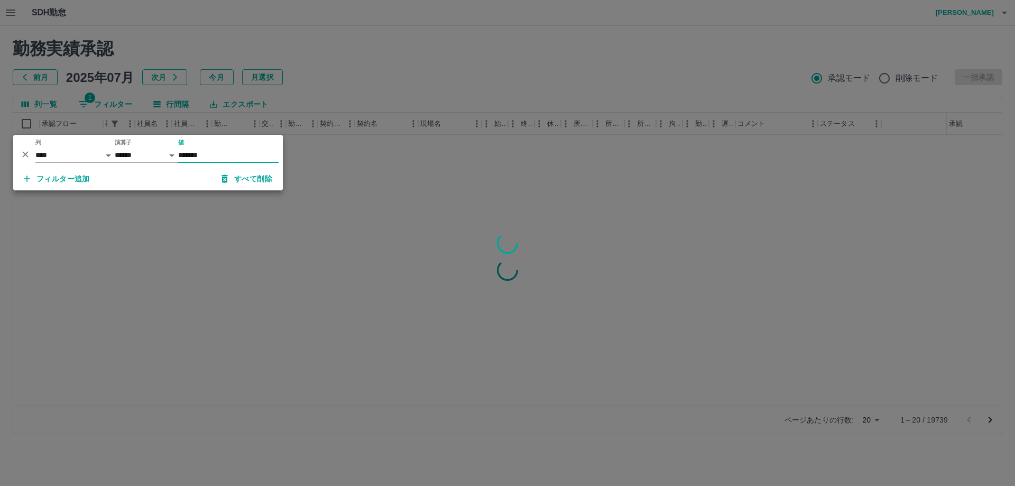 The image size is (1015, 486). Describe the element at coordinates (25, 154) in the screenshot. I see `button: 削除` at that location.